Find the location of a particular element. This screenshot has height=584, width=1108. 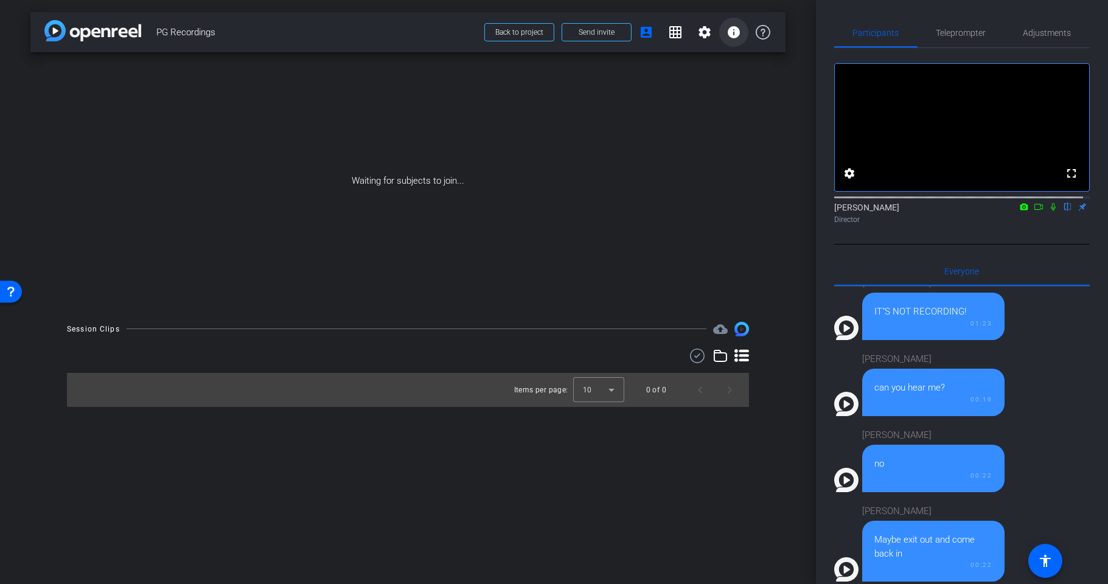

mat-icon: grid_on is located at coordinates (676, 32).